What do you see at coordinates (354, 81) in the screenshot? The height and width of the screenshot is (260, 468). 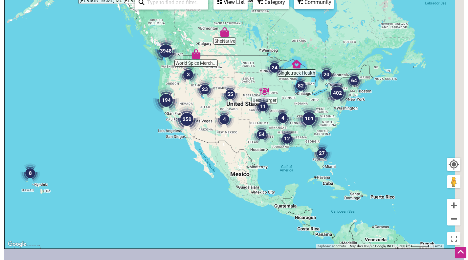 I see `div: 64` at bounding box center [354, 81].